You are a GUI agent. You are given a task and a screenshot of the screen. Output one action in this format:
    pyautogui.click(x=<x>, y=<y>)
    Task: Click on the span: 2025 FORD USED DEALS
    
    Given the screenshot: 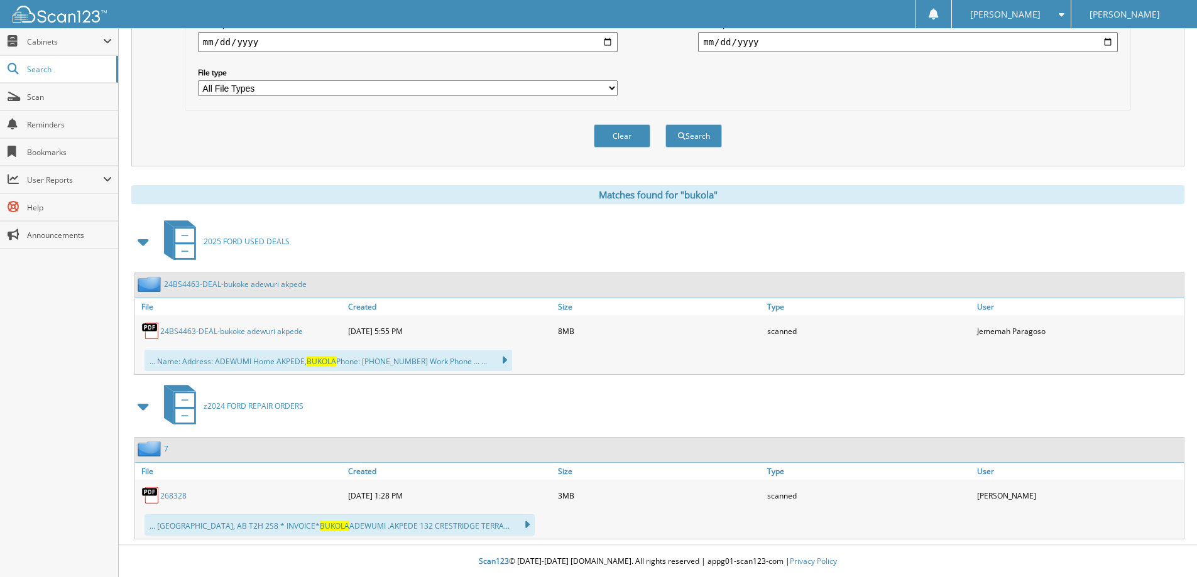 What is the action you would take?
    pyautogui.click(x=246, y=241)
    